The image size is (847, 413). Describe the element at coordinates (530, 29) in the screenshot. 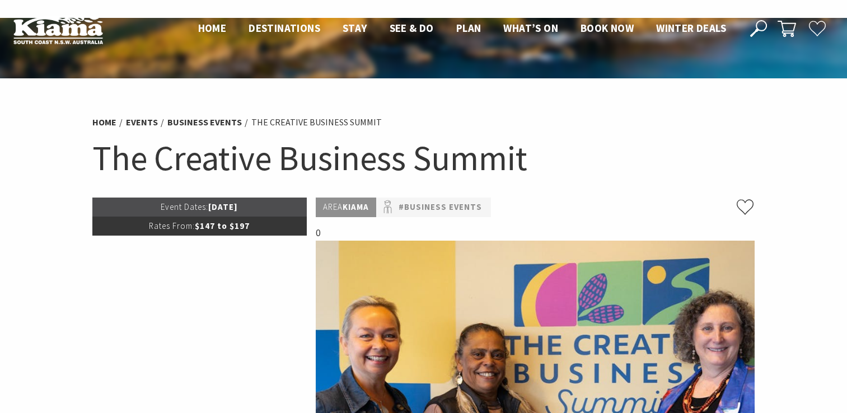

I see `a: What’s On` at that location.